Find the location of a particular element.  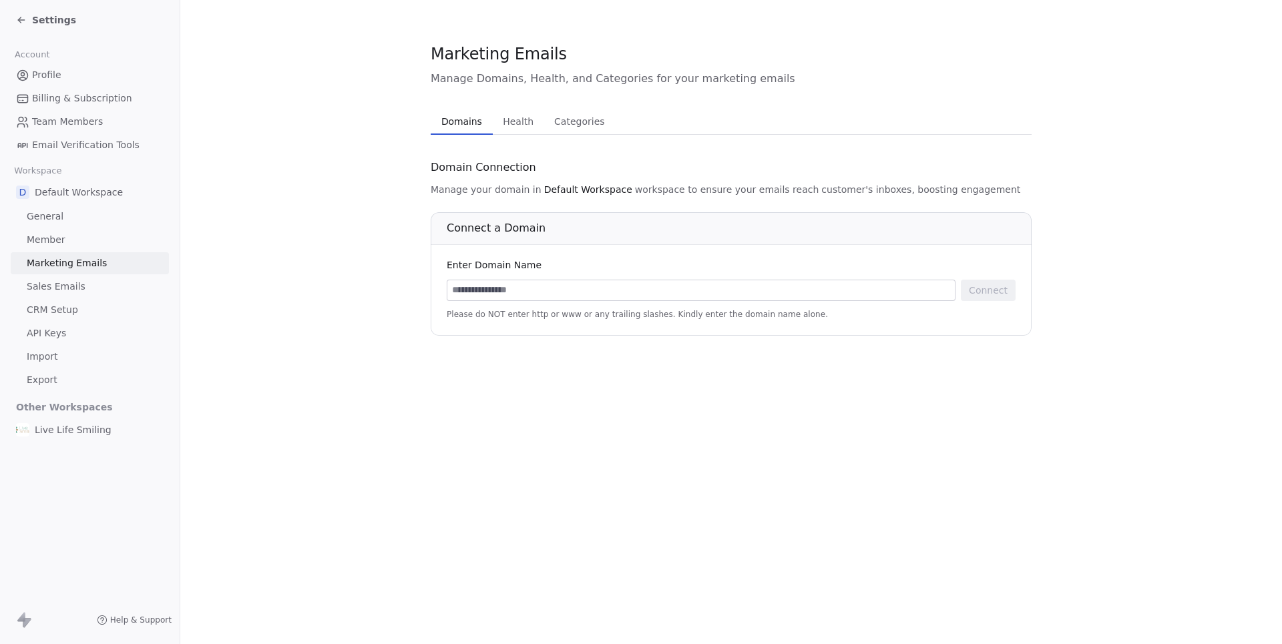

a: Profile is located at coordinates (89, 75).